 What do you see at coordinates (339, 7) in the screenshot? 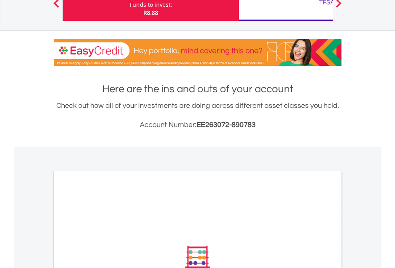
I see `button: Next` at bounding box center [339, 7].